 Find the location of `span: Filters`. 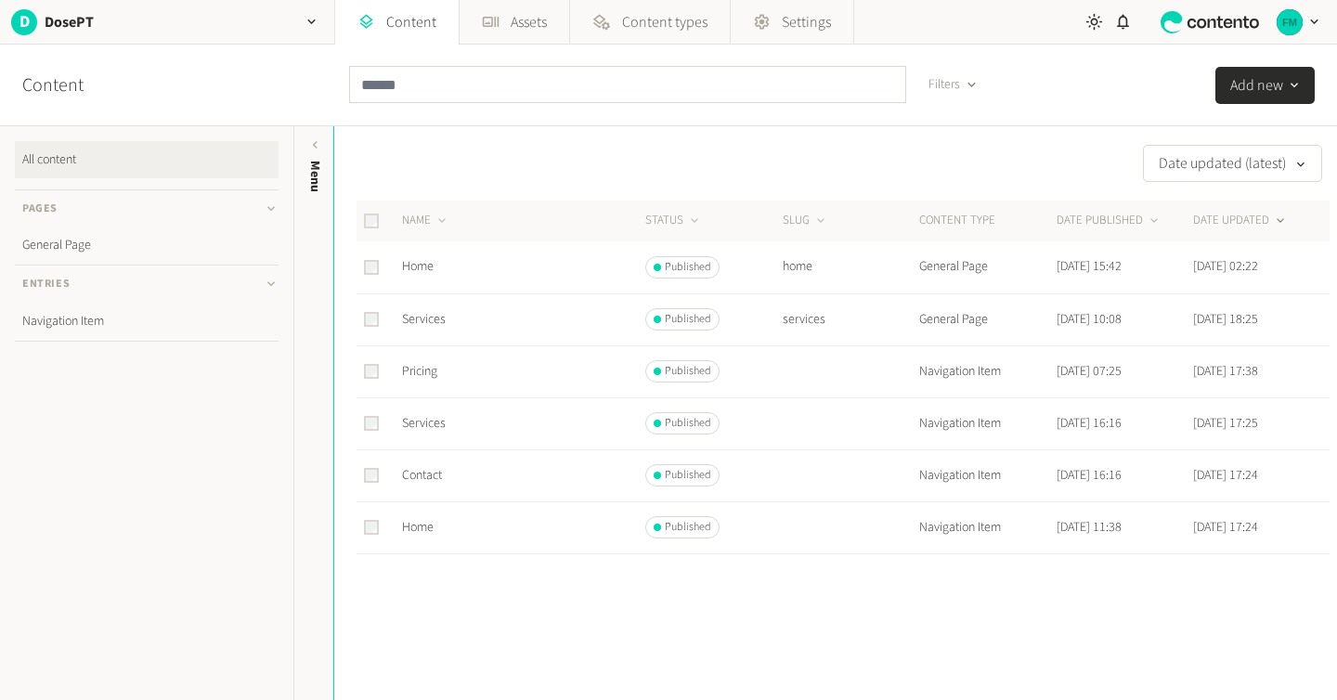

span: Filters is located at coordinates (944, 84).